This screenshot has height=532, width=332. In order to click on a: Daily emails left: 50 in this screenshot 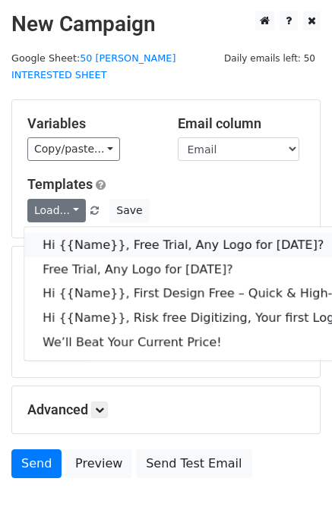, I will do `click(269, 58)`.